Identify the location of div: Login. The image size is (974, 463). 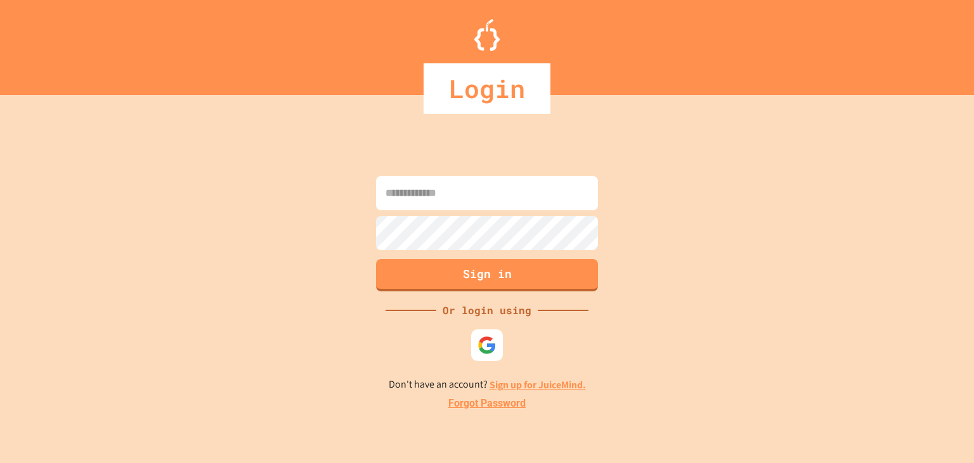
(487, 89).